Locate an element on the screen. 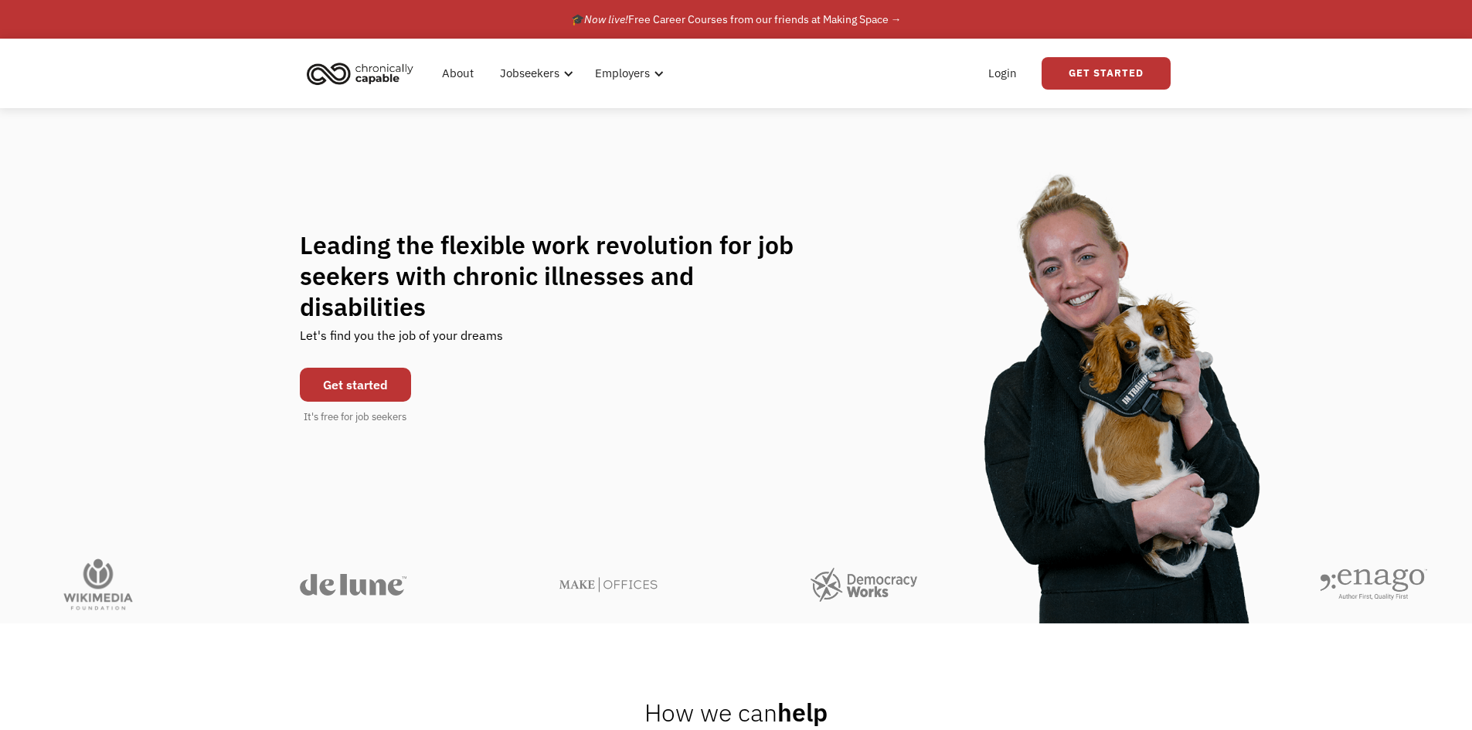 This screenshot has width=1472, height=730. div: 🎓 Free Career Courses from our friends at Making Space → is located at coordinates (736, 19).